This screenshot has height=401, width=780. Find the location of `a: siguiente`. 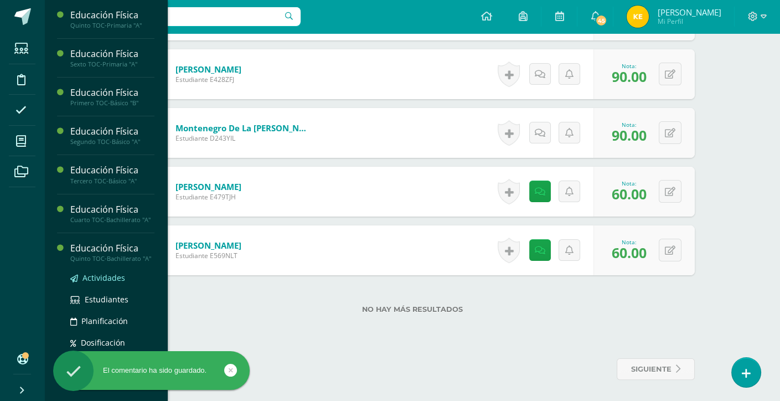

a: siguiente is located at coordinates (656, 369).